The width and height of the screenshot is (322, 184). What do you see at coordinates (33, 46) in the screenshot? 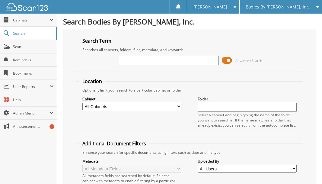
I see `span: Scan` at bounding box center [33, 46].